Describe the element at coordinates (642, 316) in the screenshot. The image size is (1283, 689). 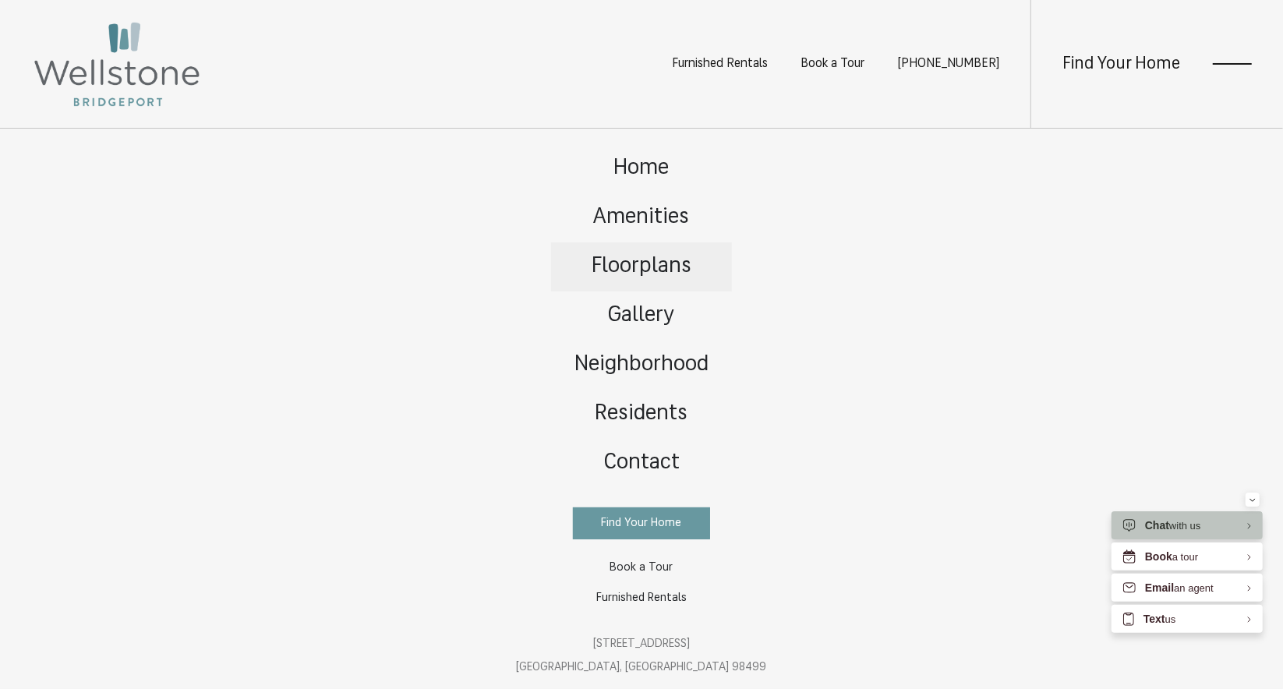
I see `a: Go to Gallery` at that location.